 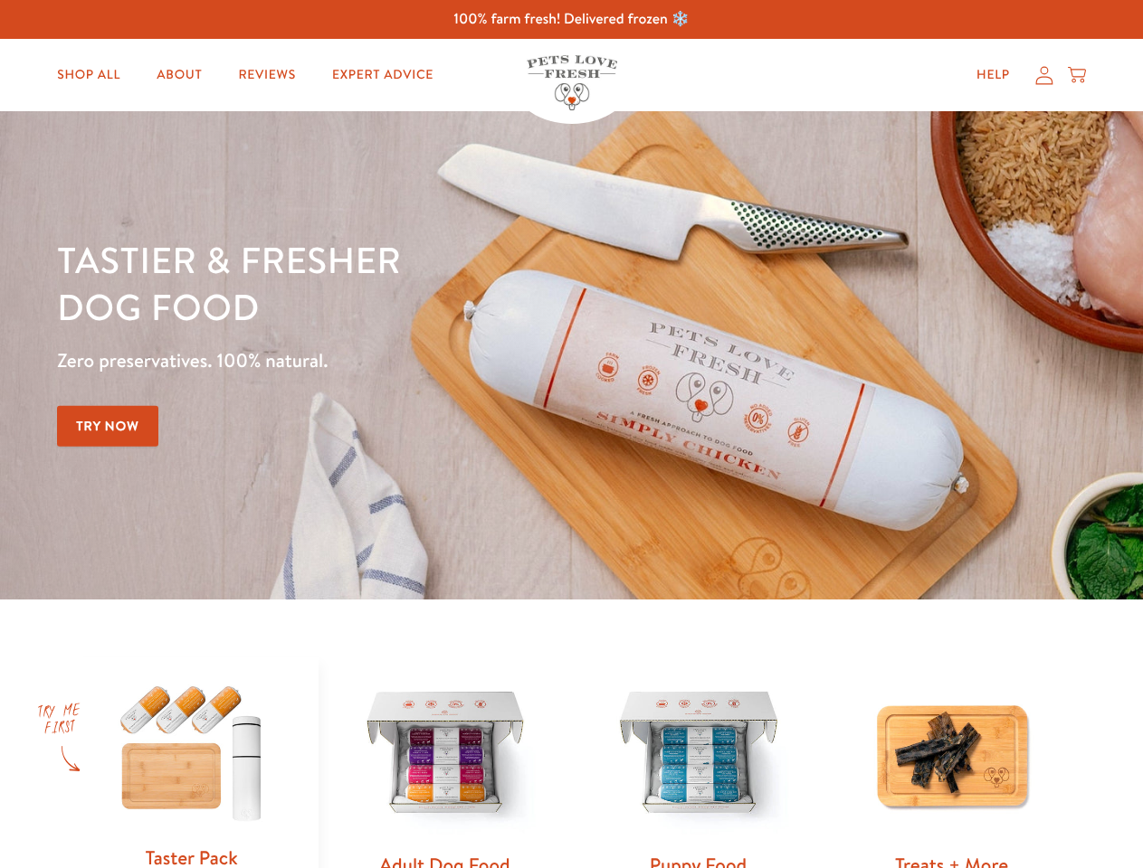 What do you see at coordinates (266, 75) in the screenshot?
I see `a: Reviews` at bounding box center [266, 75].